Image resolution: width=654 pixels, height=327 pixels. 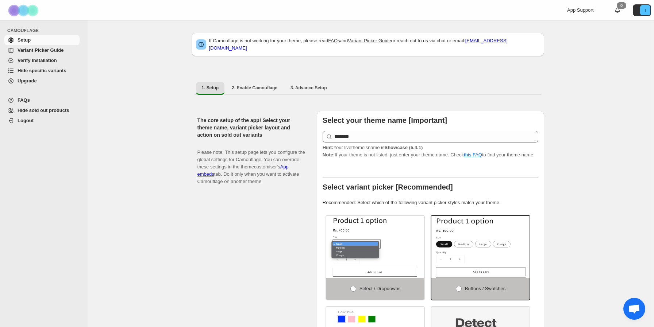 What do you see at coordinates (385, 120) in the screenshot?
I see `b: Select your theme name [Important]` at bounding box center [385, 120].